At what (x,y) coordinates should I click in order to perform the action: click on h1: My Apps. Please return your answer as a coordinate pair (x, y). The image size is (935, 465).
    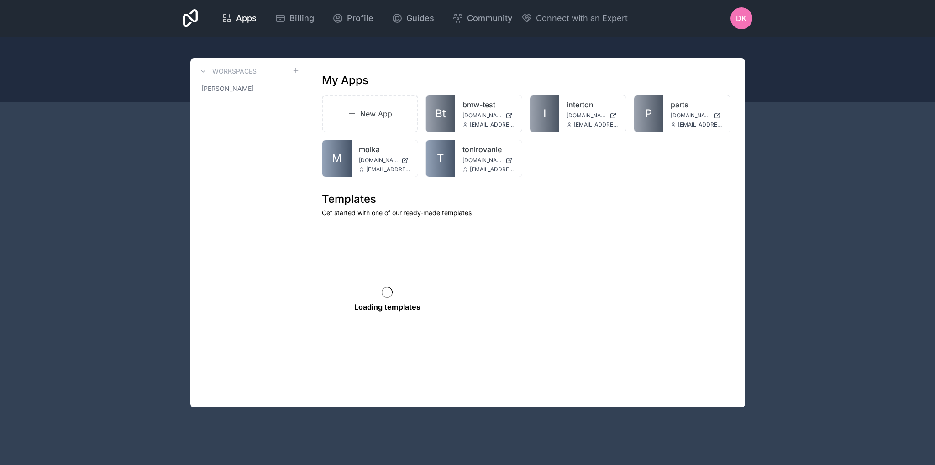
    Looking at the image, I should click on (345, 80).